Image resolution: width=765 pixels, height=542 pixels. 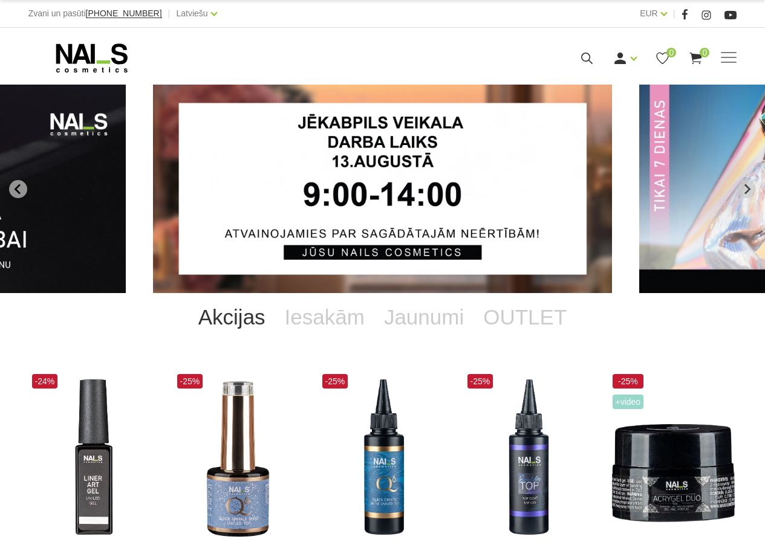 What do you see at coordinates (525, 317) in the screenshot?
I see `a: OUTLET` at bounding box center [525, 317].